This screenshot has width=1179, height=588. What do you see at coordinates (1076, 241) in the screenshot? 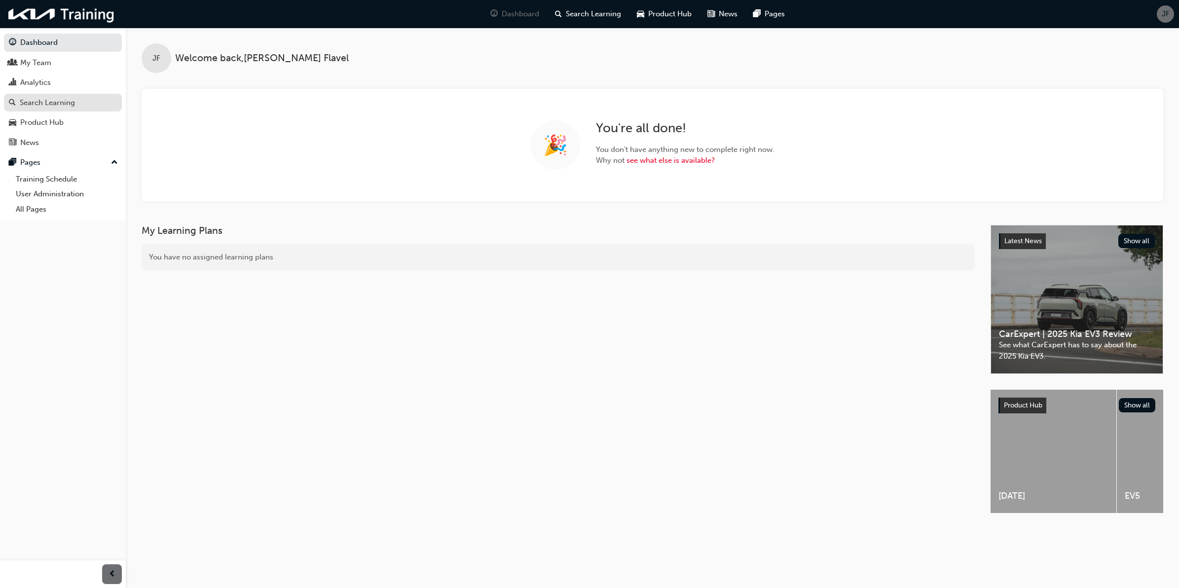
I see `a: Latest NewsShow all` at bounding box center [1076, 241].